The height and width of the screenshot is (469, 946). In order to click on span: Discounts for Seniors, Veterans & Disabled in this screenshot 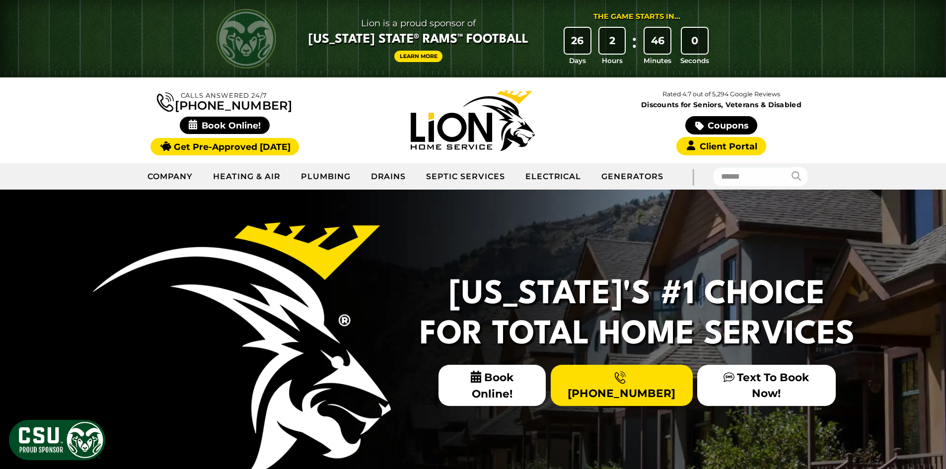, I will do `click(721, 105)`.